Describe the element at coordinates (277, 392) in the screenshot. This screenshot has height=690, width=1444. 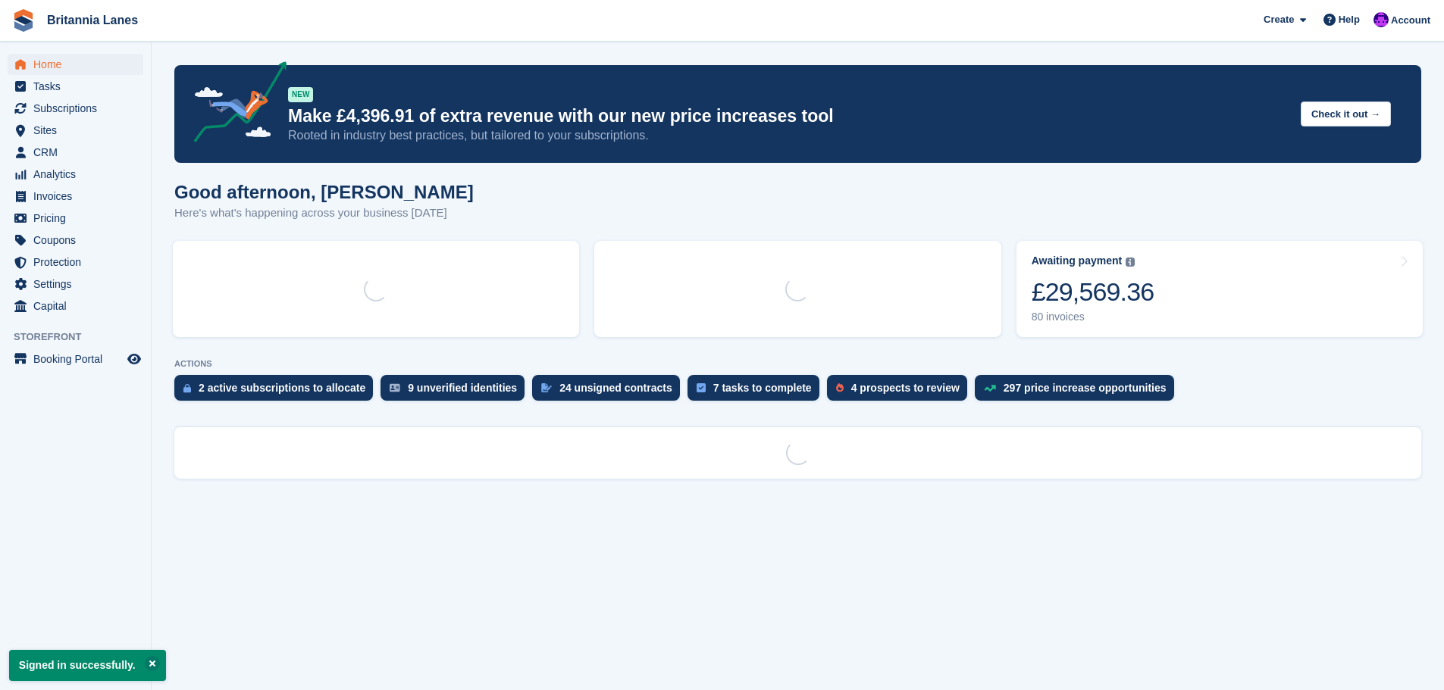
I see `a: 2 active subscriptions to allocate` at that location.